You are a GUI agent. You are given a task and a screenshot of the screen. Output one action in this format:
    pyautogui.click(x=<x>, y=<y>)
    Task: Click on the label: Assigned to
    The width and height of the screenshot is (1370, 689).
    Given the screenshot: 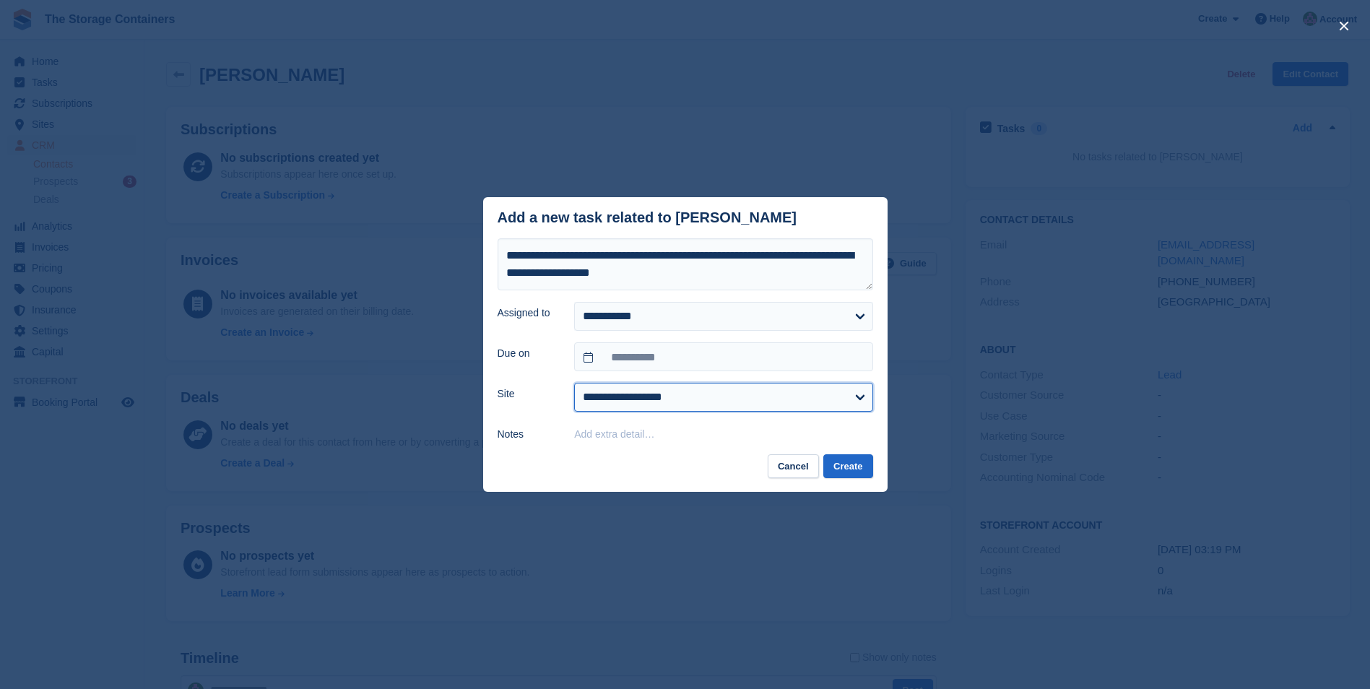 What is the action you would take?
    pyautogui.click(x=527, y=313)
    